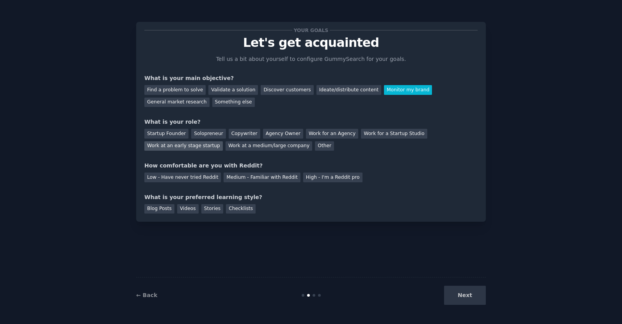 This screenshot has height=324, width=622. What do you see at coordinates (159, 209) in the screenshot?
I see `div: Blog Posts` at bounding box center [159, 209].